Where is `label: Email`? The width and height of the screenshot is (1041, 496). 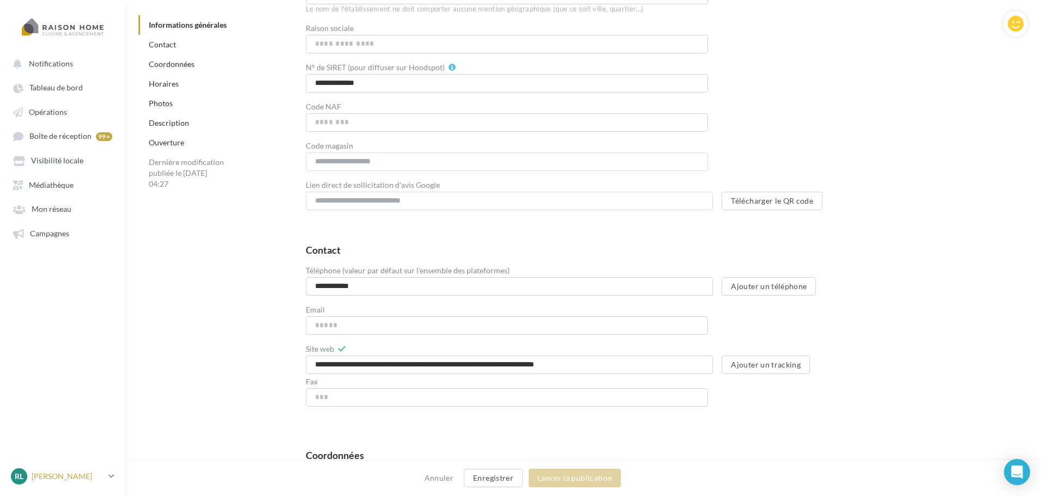 label: Email is located at coordinates (315, 310).